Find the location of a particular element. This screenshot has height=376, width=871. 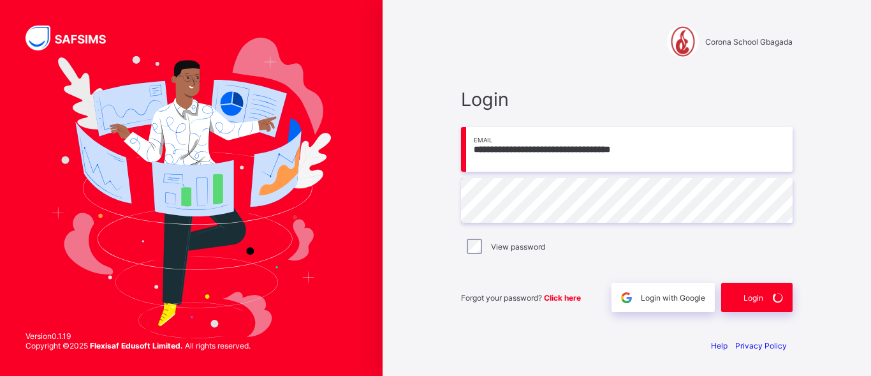

a: Privacy Policy is located at coordinates (761, 345).